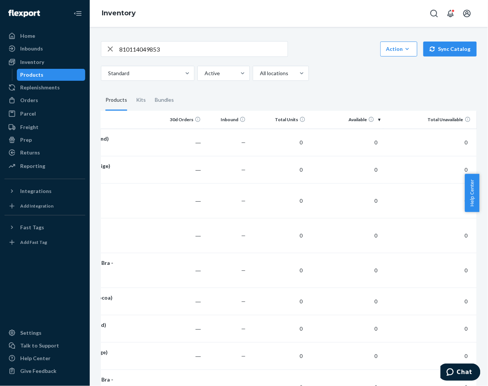 The width and height of the screenshot is (488, 386). Describe the element at coordinates (116, 100) in the screenshot. I see `div: Products` at that location.